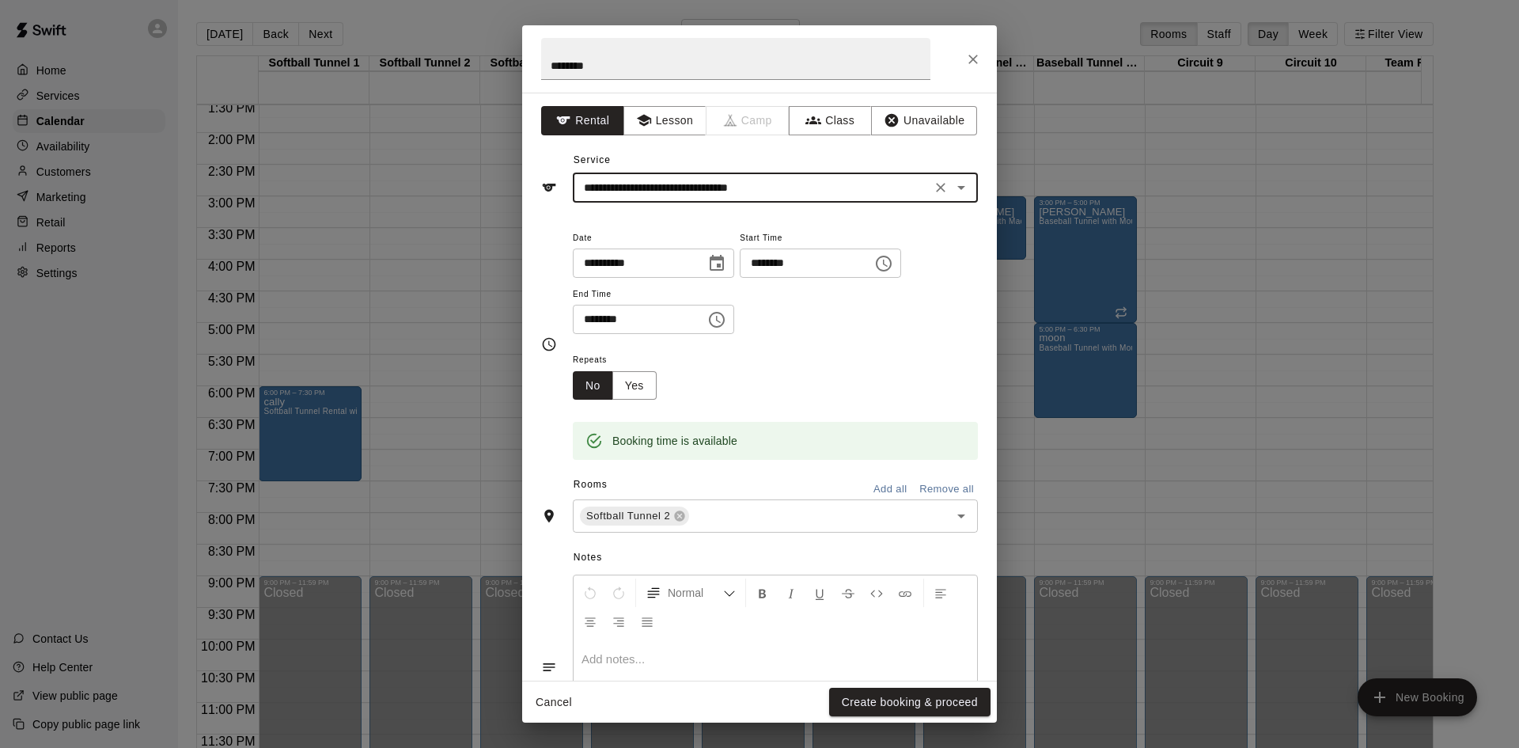  What do you see at coordinates (695, 593) in the screenshot?
I see `span: Normal` at bounding box center [695, 593].